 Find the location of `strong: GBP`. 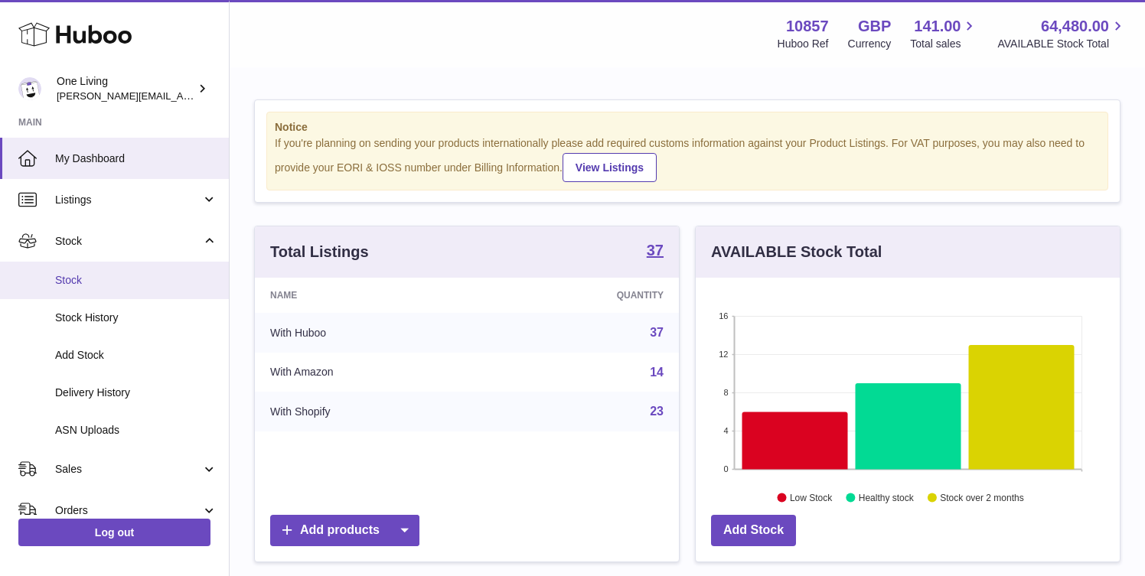

strong: GBP is located at coordinates (874, 26).